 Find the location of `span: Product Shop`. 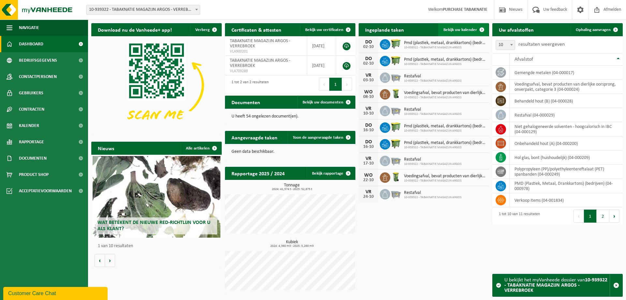

span: Product Shop is located at coordinates (34, 174).